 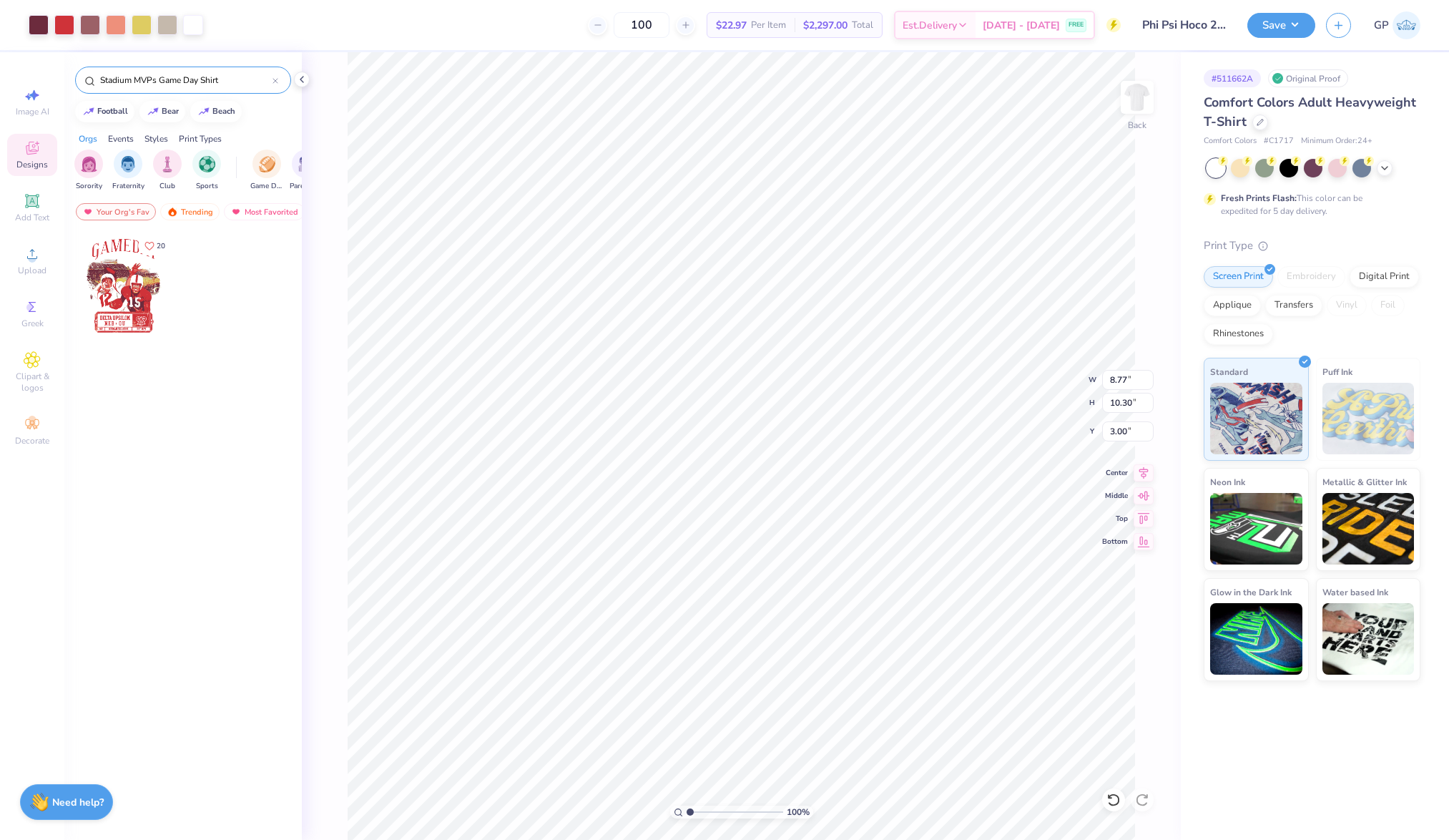 What do you see at coordinates (798, 812) in the screenshot?
I see `span: 100 %` at bounding box center [798, 812].